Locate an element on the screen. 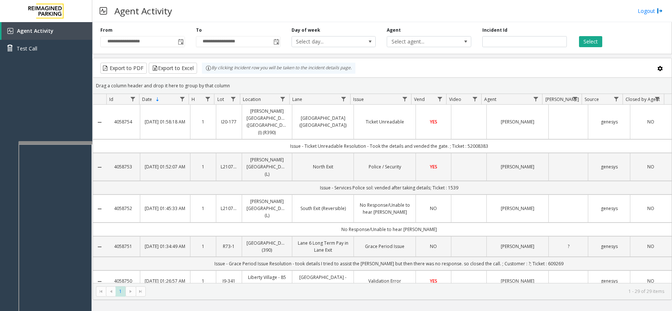 Image resolution: width=672 pixels, height=311 pixels. a: 4058750 is located at coordinates (123, 281).